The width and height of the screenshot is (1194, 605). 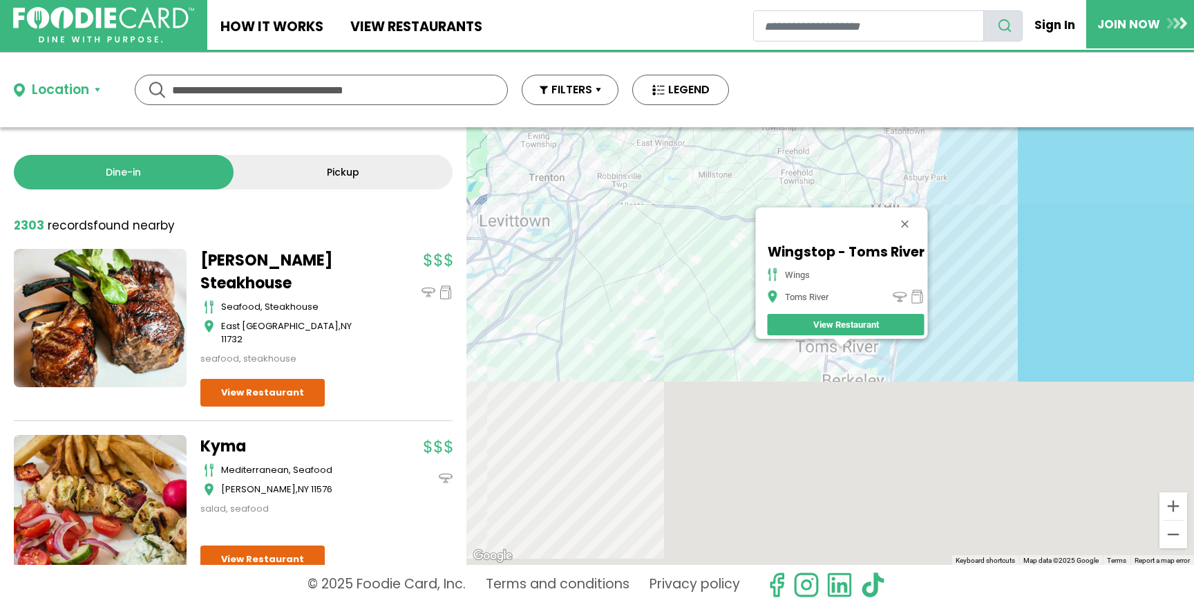 What do you see at coordinates (1061, 560) in the screenshot?
I see `span: Map data ©2025 Google` at bounding box center [1061, 560].